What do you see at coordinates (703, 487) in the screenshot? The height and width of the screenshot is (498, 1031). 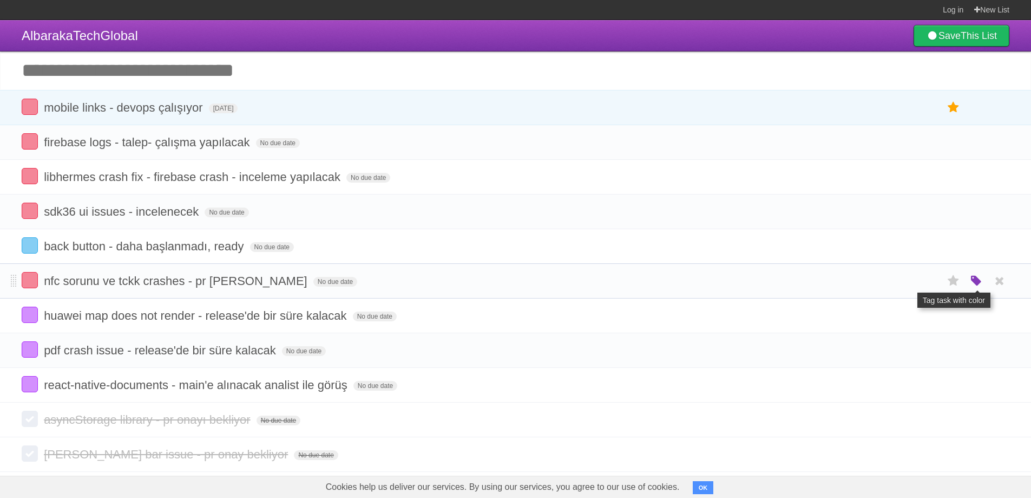 I see `button: OK` at bounding box center [703, 487].